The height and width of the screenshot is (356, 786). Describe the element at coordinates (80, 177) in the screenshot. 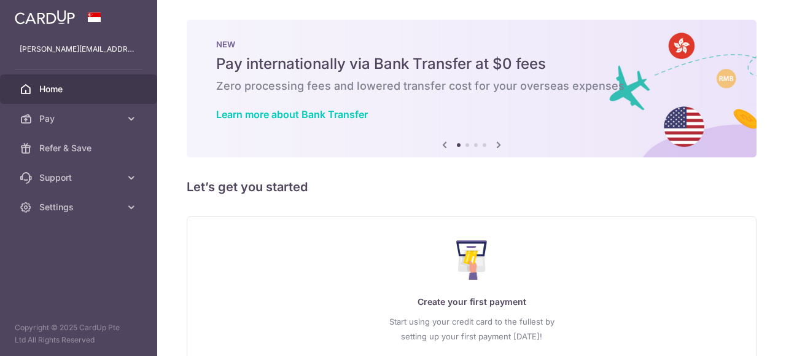

I see `span: Support` at that location.